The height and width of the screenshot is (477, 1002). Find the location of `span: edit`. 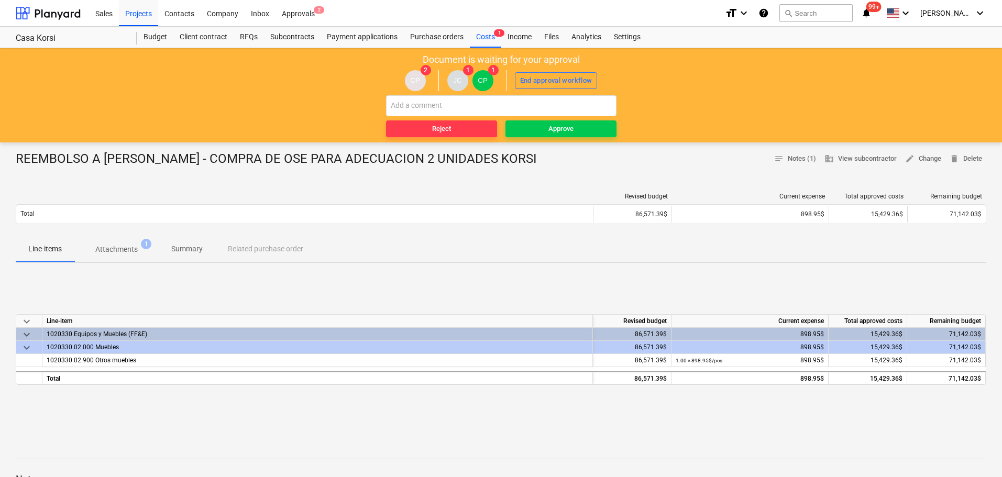

span: edit is located at coordinates (910, 159).